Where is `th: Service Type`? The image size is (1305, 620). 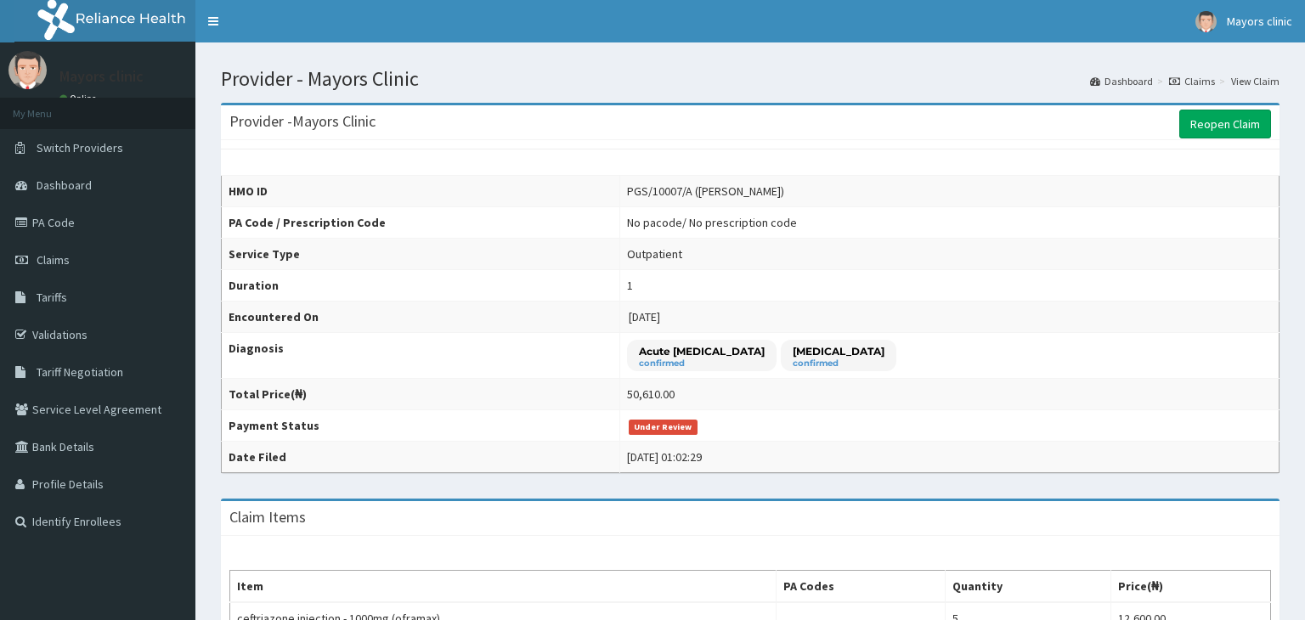 th: Service Type is located at coordinates (421, 254).